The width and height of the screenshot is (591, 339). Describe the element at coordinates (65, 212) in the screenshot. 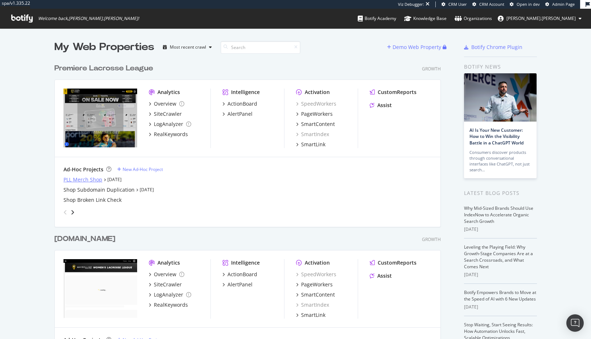

I see `div: angle-left` at that location.